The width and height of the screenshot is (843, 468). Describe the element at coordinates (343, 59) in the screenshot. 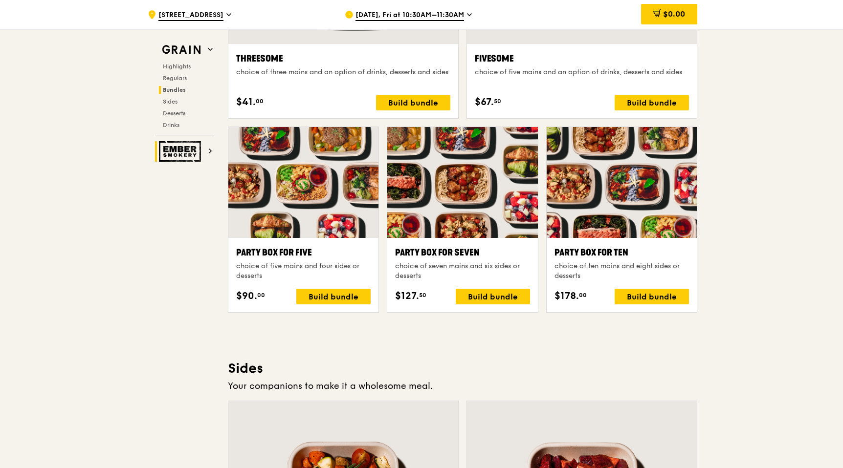

I see `div: Threesome` at that location.